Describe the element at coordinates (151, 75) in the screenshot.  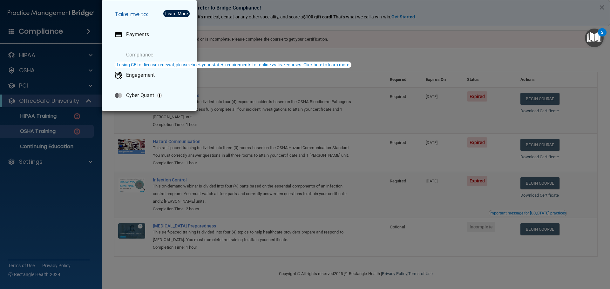
I see `a: Engagement` at that location.